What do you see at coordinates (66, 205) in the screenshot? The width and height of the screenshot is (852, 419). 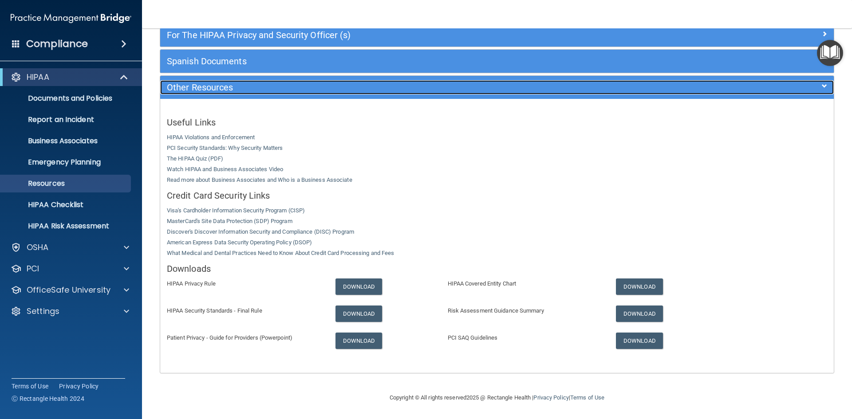 I see `p: HIPAA Checklist` at bounding box center [66, 205].